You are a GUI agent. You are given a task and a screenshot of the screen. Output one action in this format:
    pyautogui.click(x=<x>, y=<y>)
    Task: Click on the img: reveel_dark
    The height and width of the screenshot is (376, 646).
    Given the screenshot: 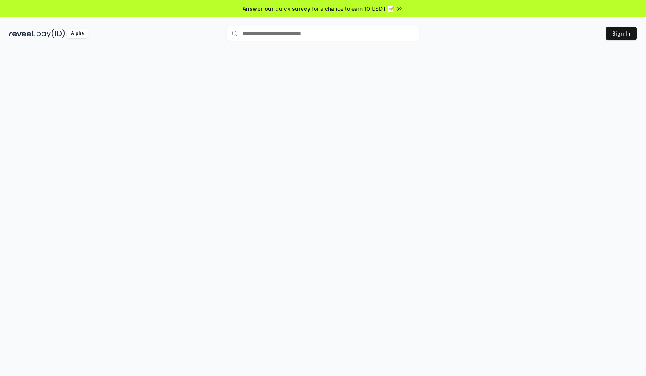 What is the action you would take?
    pyautogui.click(x=22, y=33)
    